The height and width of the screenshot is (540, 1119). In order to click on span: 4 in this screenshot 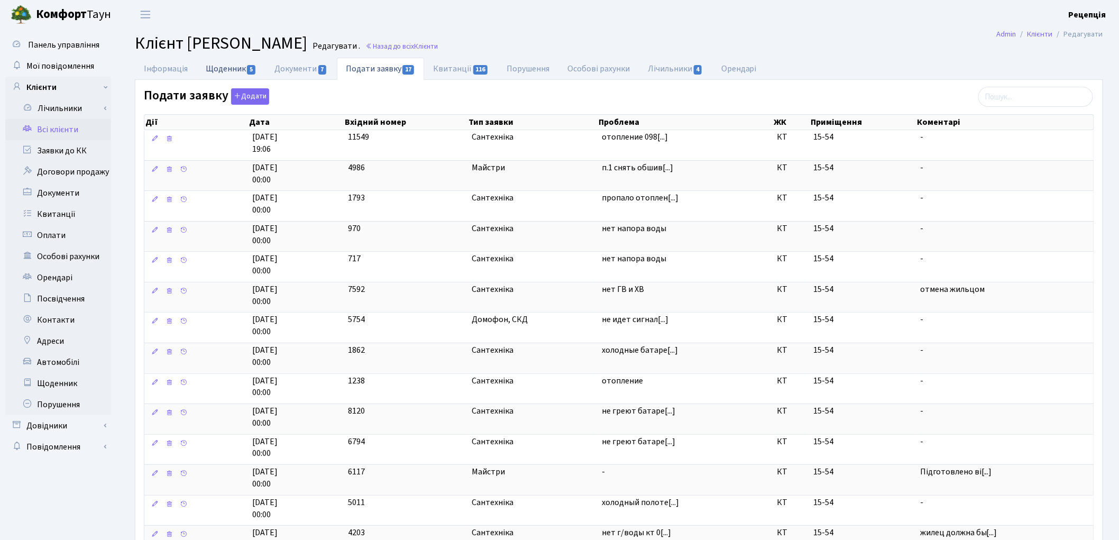, I will do `click(698, 70)`.